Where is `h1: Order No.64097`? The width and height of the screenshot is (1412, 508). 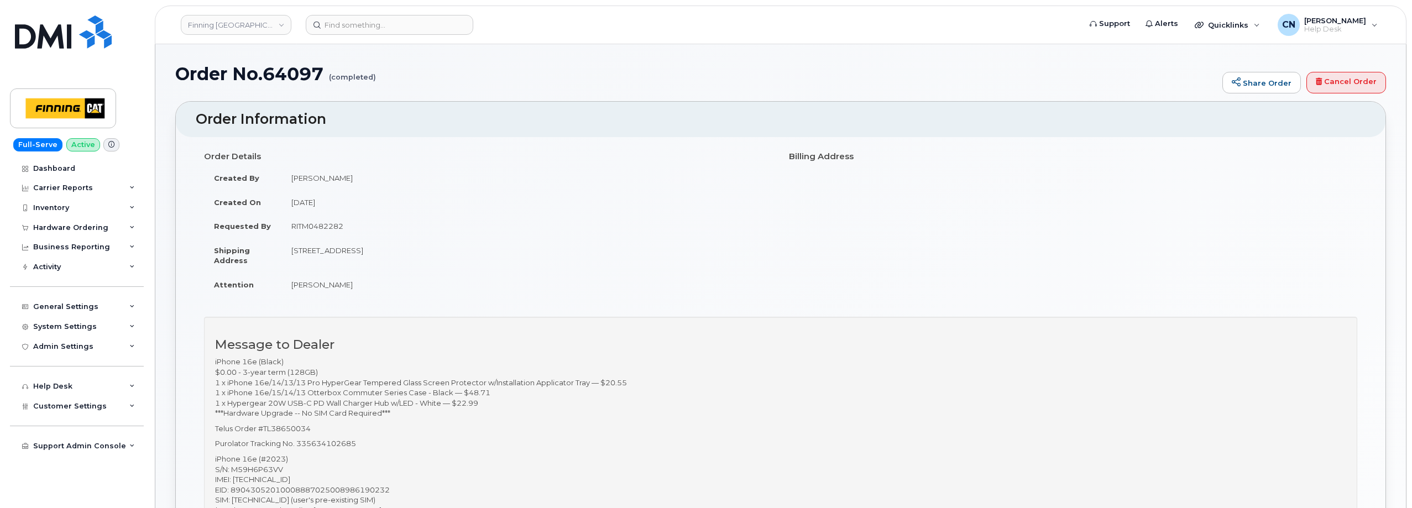
h1: Order No.64097 is located at coordinates (696, 74).